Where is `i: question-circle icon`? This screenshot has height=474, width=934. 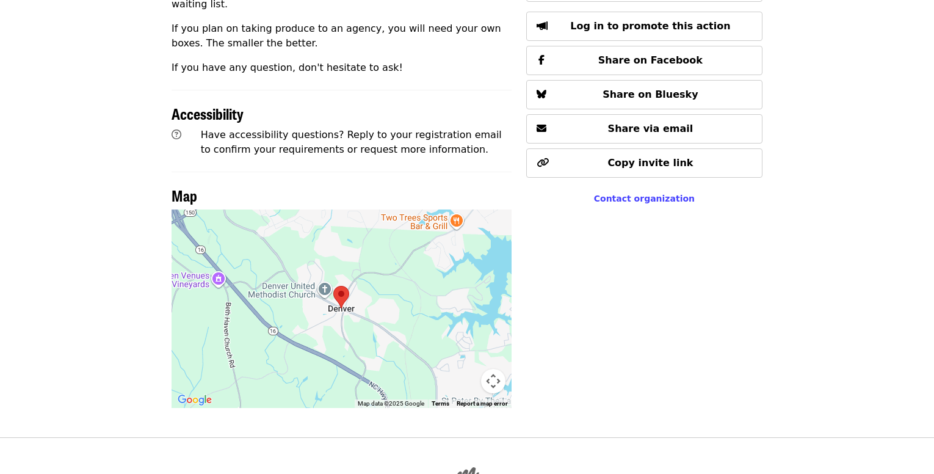 i: question-circle icon is located at coordinates (176, 134).